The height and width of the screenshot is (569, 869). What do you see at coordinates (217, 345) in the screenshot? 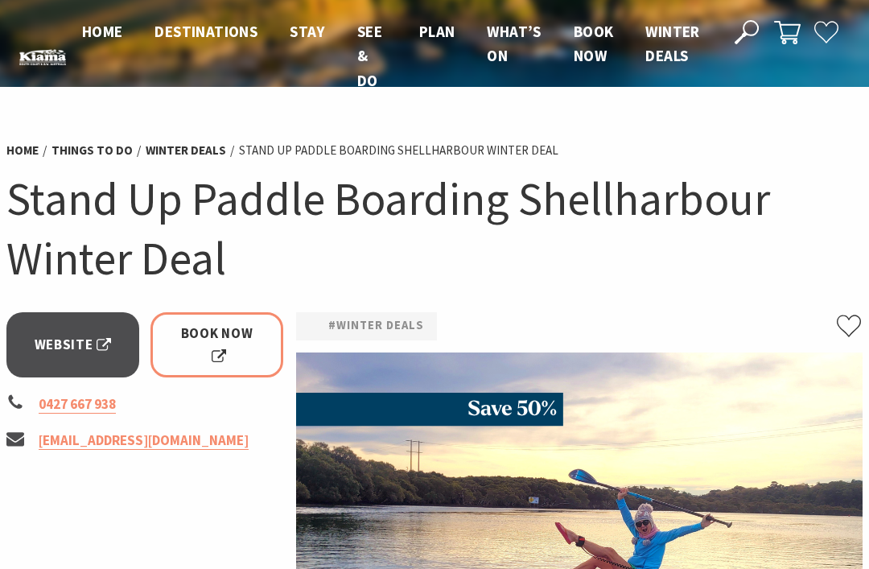
I see `a: Book Now` at bounding box center [217, 345].